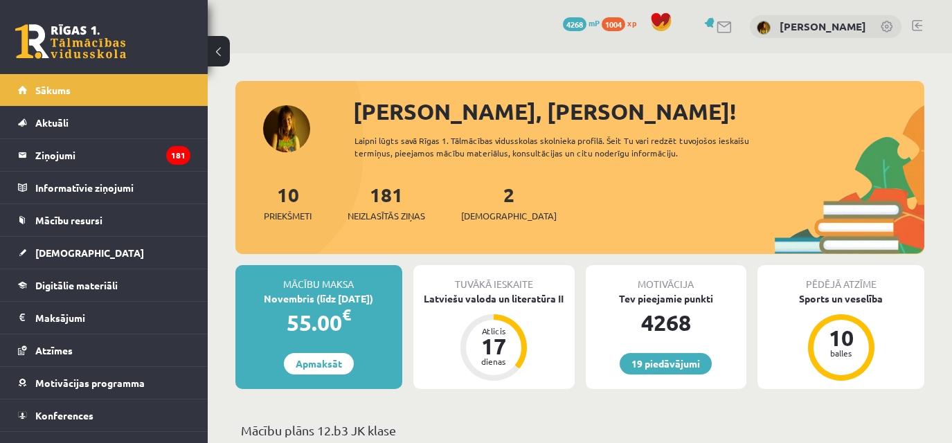 This screenshot has height=443, width=952. I want to click on div: Atlicis, so click(494, 331).